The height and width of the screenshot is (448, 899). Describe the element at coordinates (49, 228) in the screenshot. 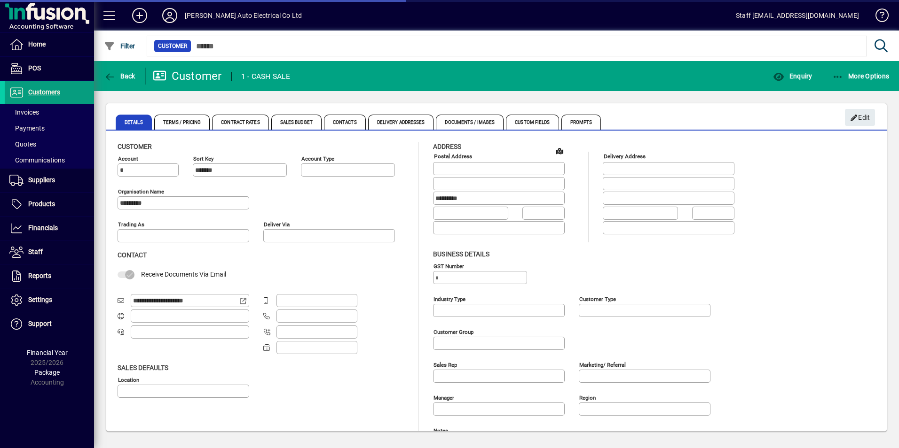

I see `a: Financials` at that location.